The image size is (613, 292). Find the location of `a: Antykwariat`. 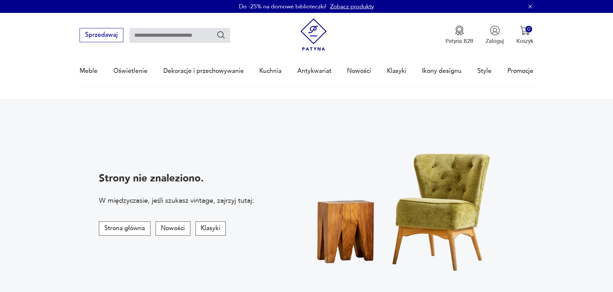

a: Antykwariat is located at coordinates (315, 71).